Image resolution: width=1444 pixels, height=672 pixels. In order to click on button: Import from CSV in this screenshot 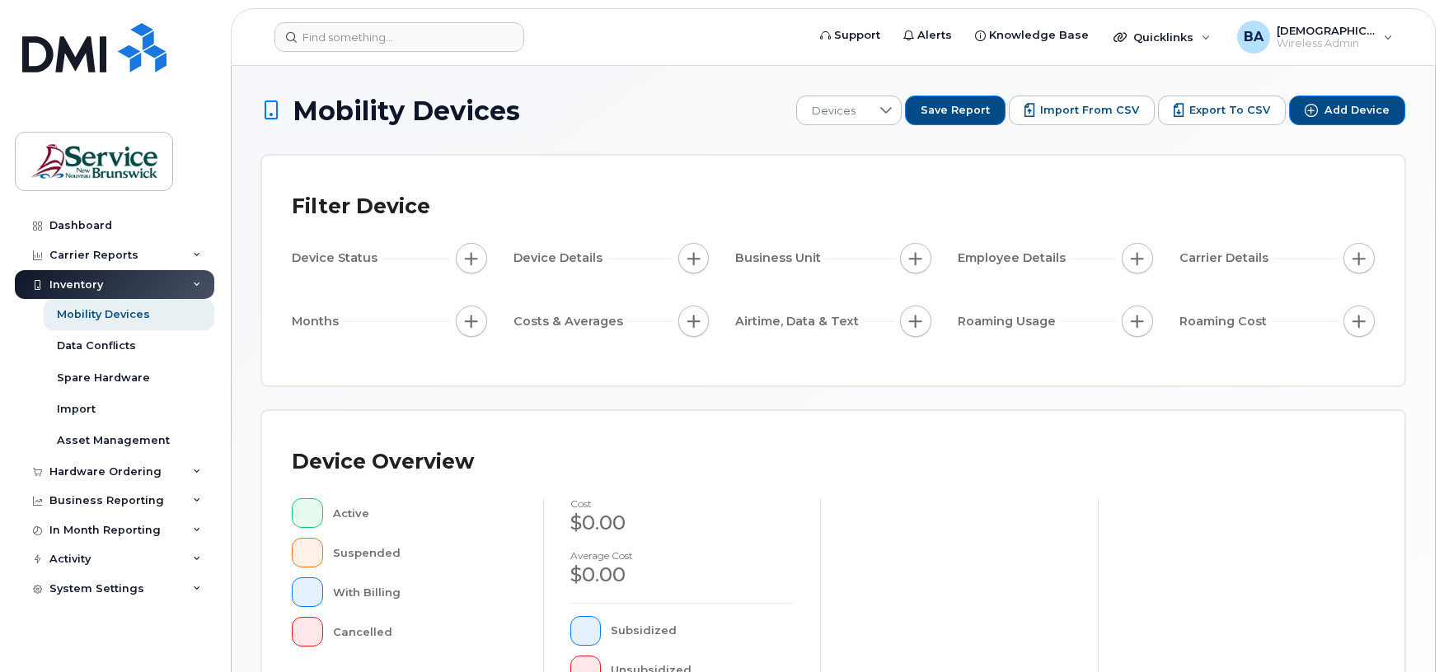, I will do `click(1081, 110)`.